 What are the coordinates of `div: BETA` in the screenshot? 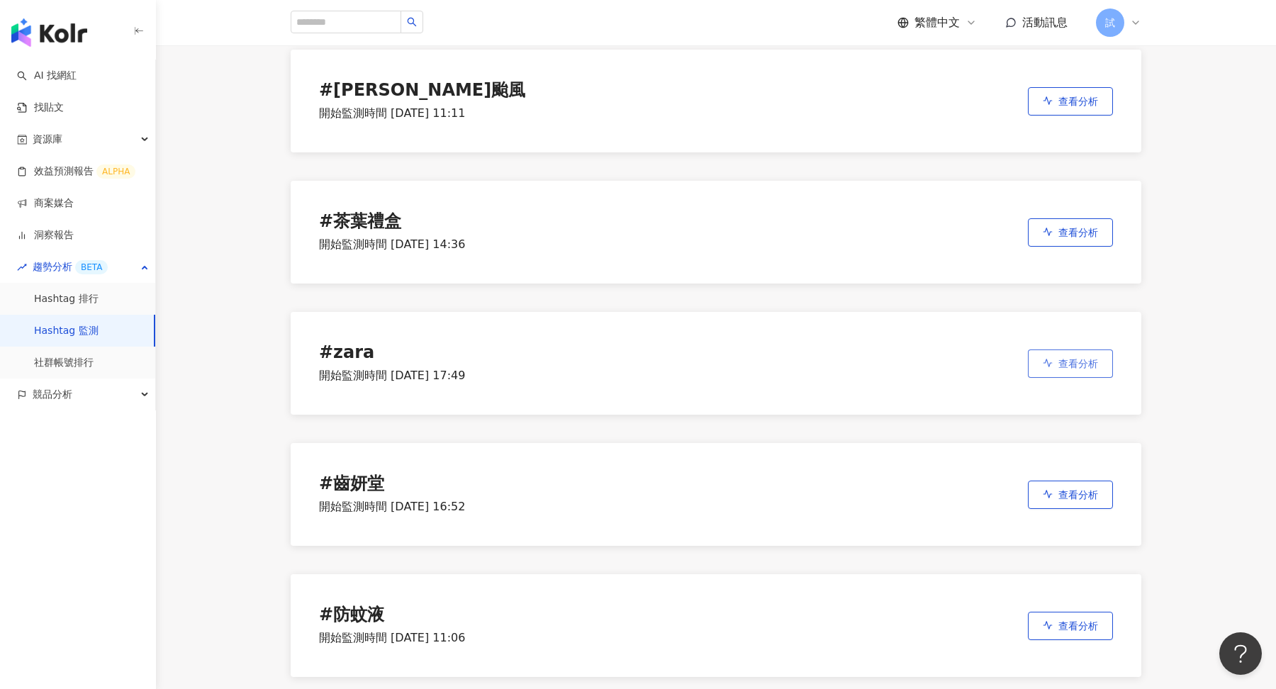 It's located at (91, 267).